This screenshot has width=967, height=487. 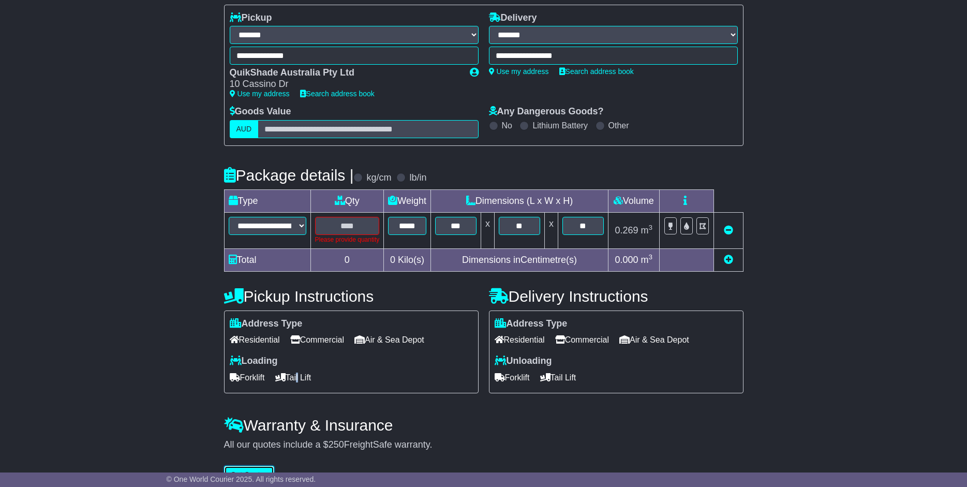 What do you see at coordinates (519, 201) in the screenshot?
I see `td: Dimensions (L x W x H)` at bounding box center [519, 201].